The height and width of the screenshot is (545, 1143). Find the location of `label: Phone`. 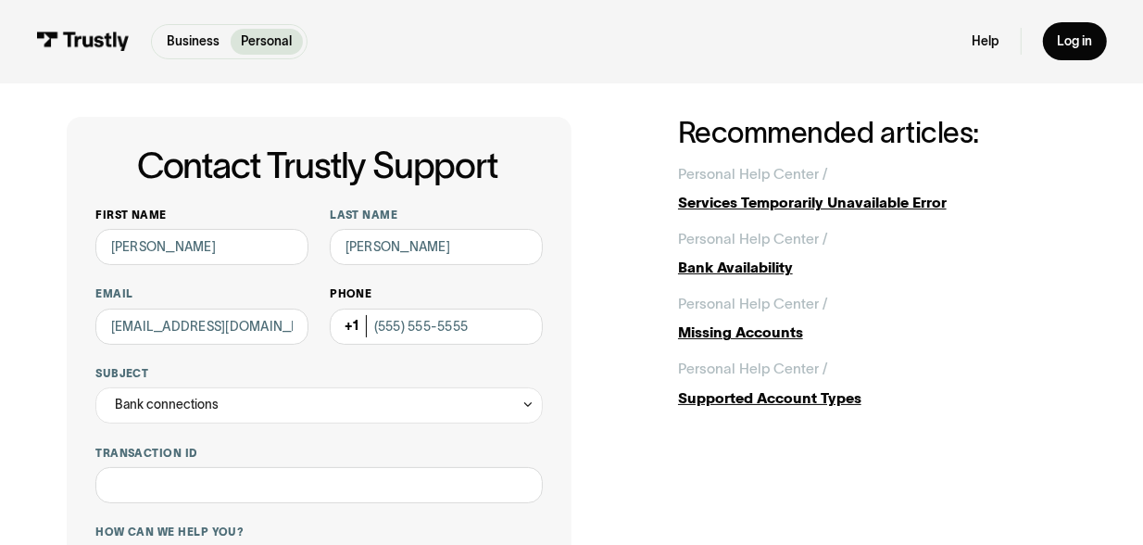

label: Phone is located at coordinates (436, 294).